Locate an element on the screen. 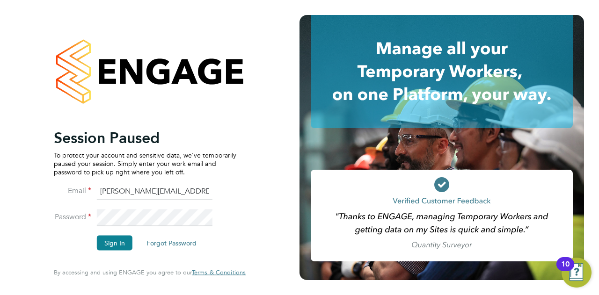  h2: Session Paused is located at coordinates (145, 137).